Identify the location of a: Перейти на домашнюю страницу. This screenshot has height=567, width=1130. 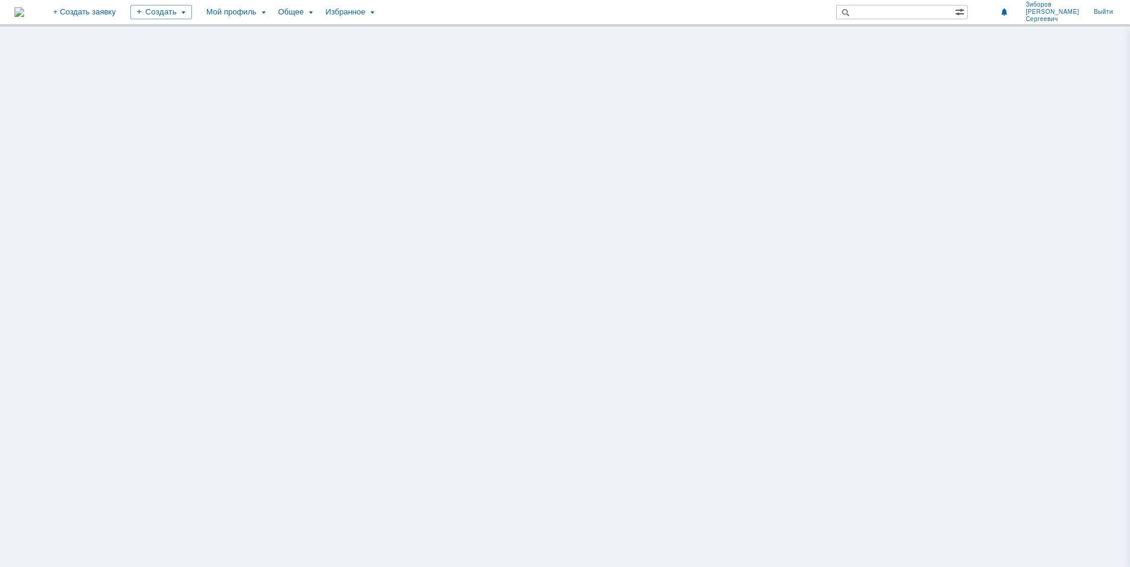
(19, 12).